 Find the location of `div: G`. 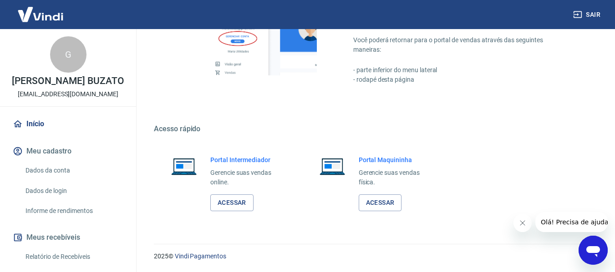

div: G is located at coordinates (68, 55).